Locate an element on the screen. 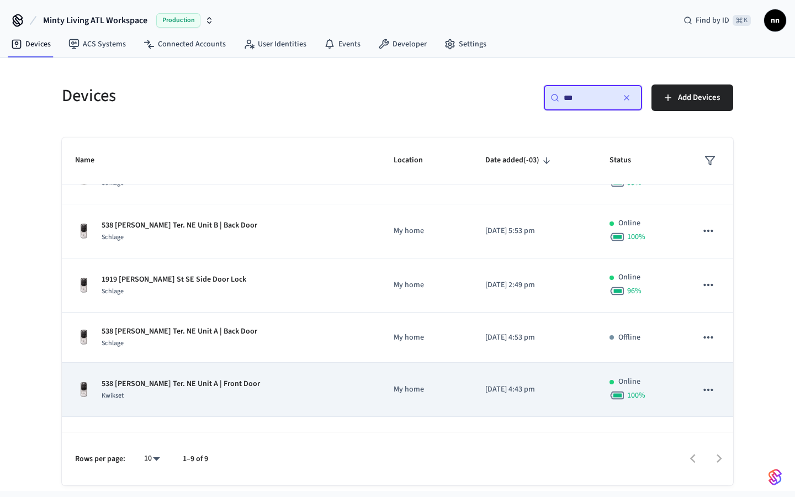 The height and width of the screenshot is (497, 795). h5: Devices is located at coordinates (226, 96).